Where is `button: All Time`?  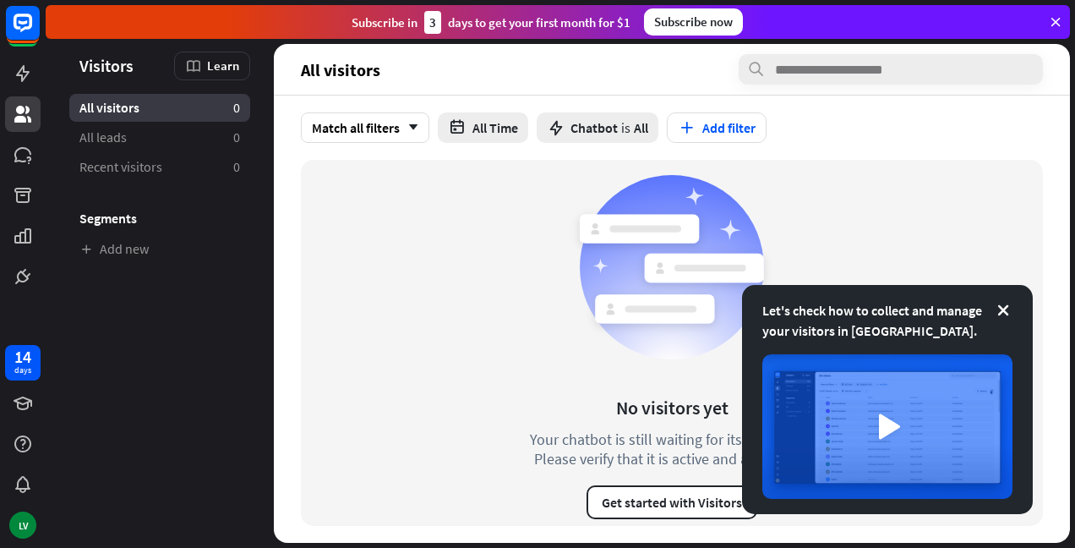 button: All Time is located at coordinates (483, 128).